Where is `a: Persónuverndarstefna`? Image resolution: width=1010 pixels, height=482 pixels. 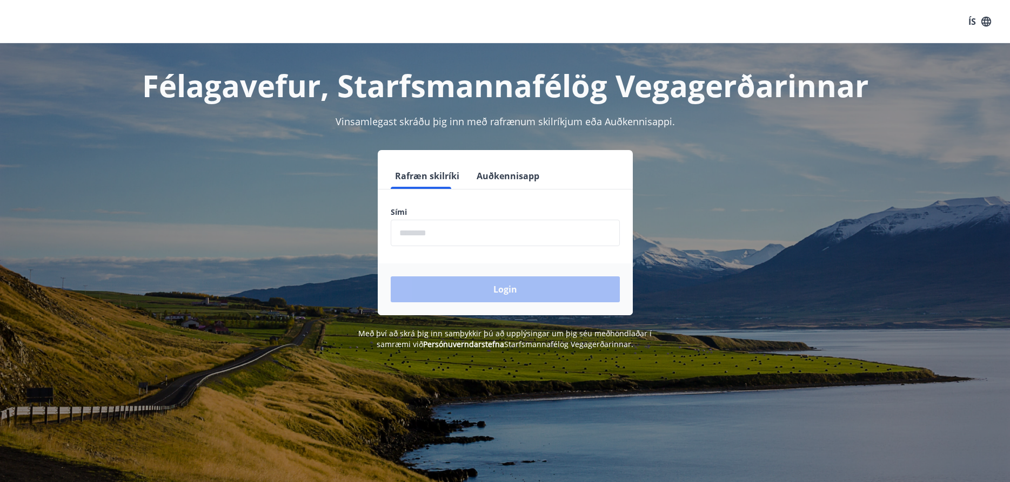 a: Persónuverndarstefna is located at coordinates (463, 344).